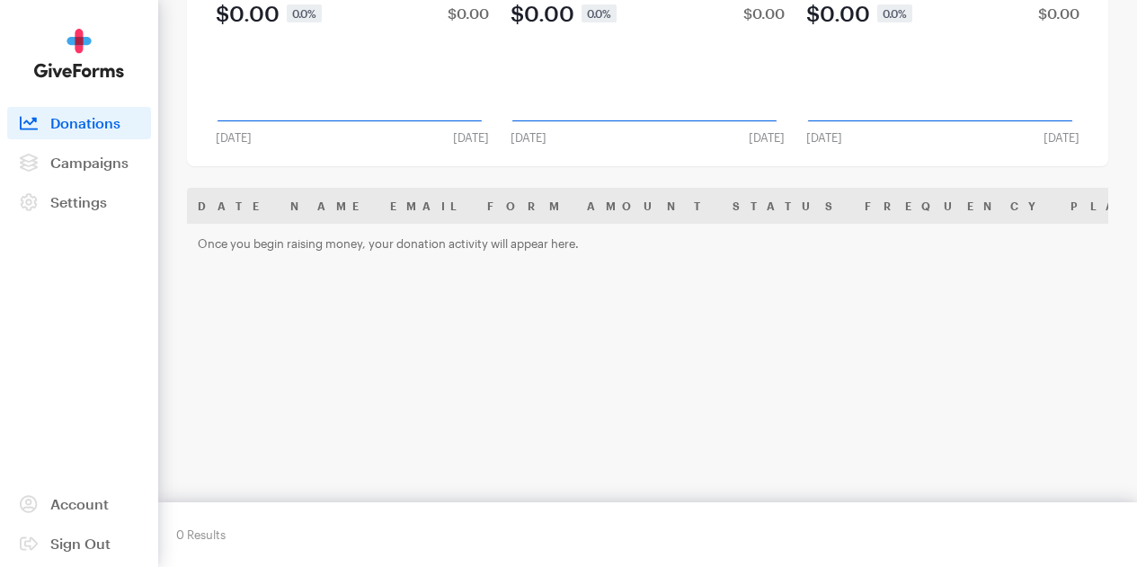 The width and height of the screenshot is (1137, 567). I want to click on th: Amount, so click(649, 206).